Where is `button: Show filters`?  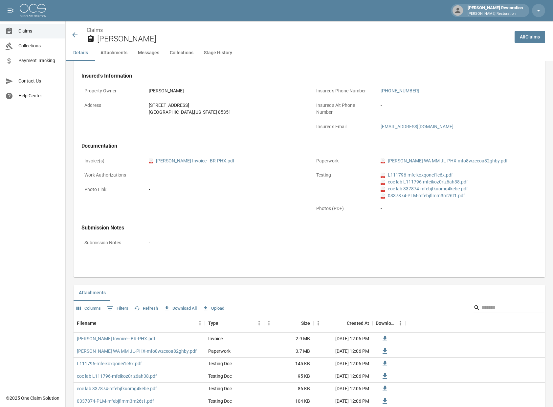
button: Show filters is located at coordinates (118, 308).